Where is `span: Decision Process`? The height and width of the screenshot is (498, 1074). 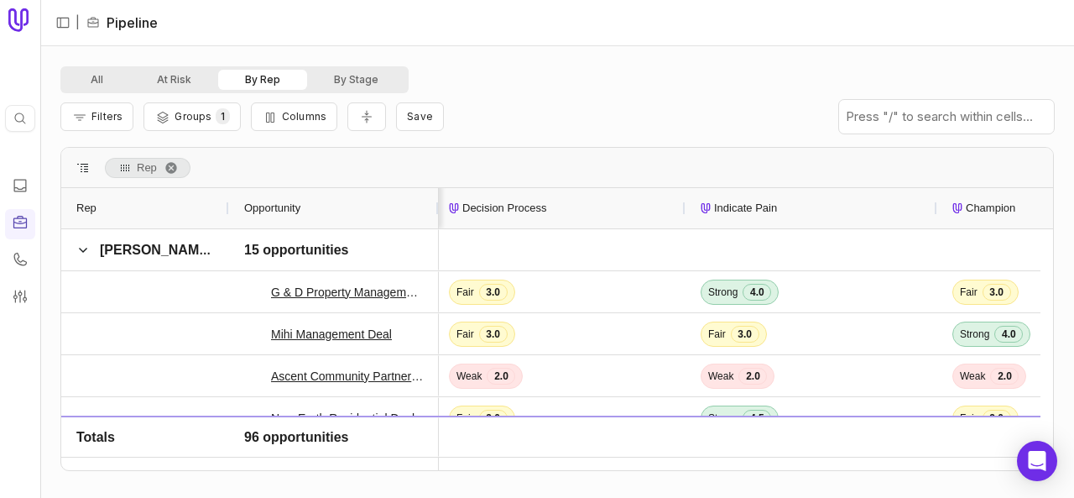
span: Decision Process is located at coordinates (504, 208).